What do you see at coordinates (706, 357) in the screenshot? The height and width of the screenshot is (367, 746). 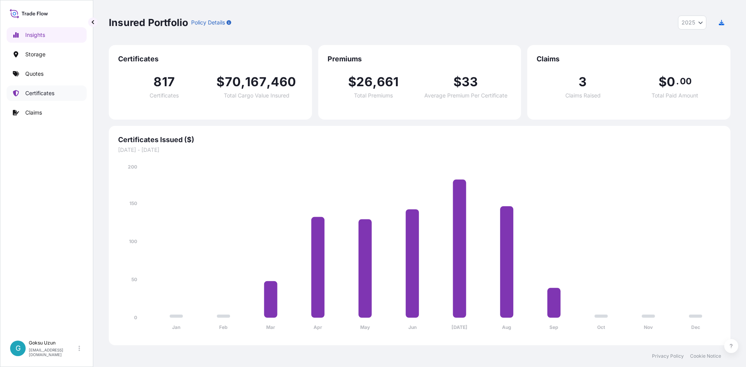 I see `p: Cookie Notice` at bounding box center [706, 357].